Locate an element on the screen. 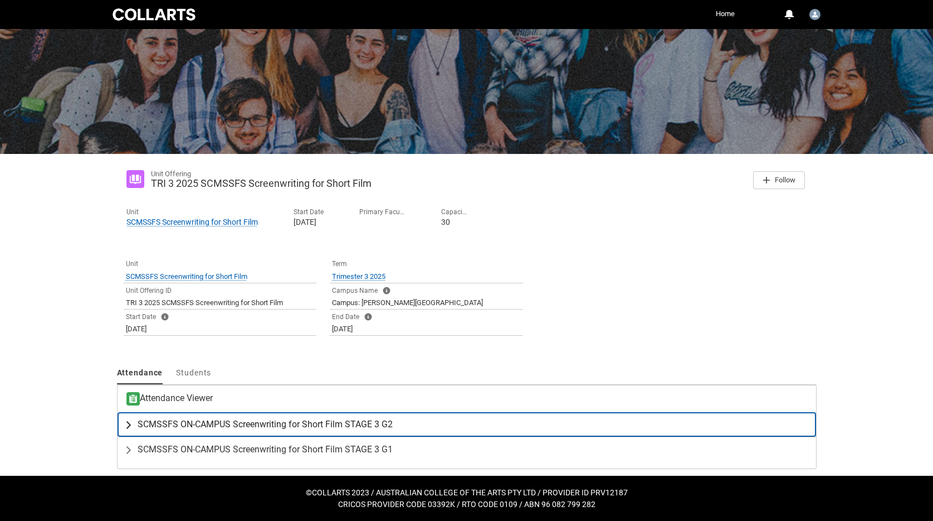 The width and height of the screenshot is (933, 521). h3: Attendance Viewer is located at coordinates (169, 398).